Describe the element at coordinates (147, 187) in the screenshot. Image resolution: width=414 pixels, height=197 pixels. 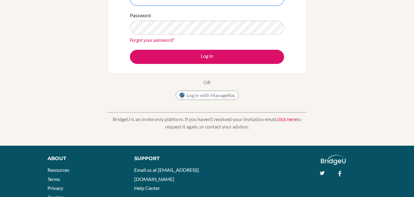
I see `a: Help Center` at that location.